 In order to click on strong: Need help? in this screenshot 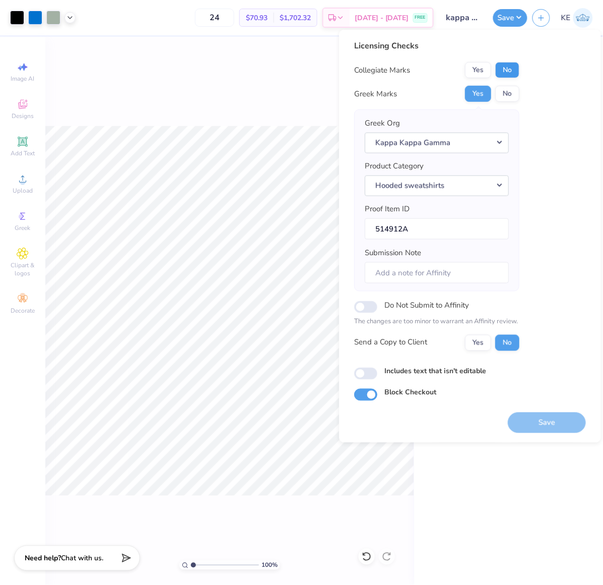, I will do `click(43, 558)`.